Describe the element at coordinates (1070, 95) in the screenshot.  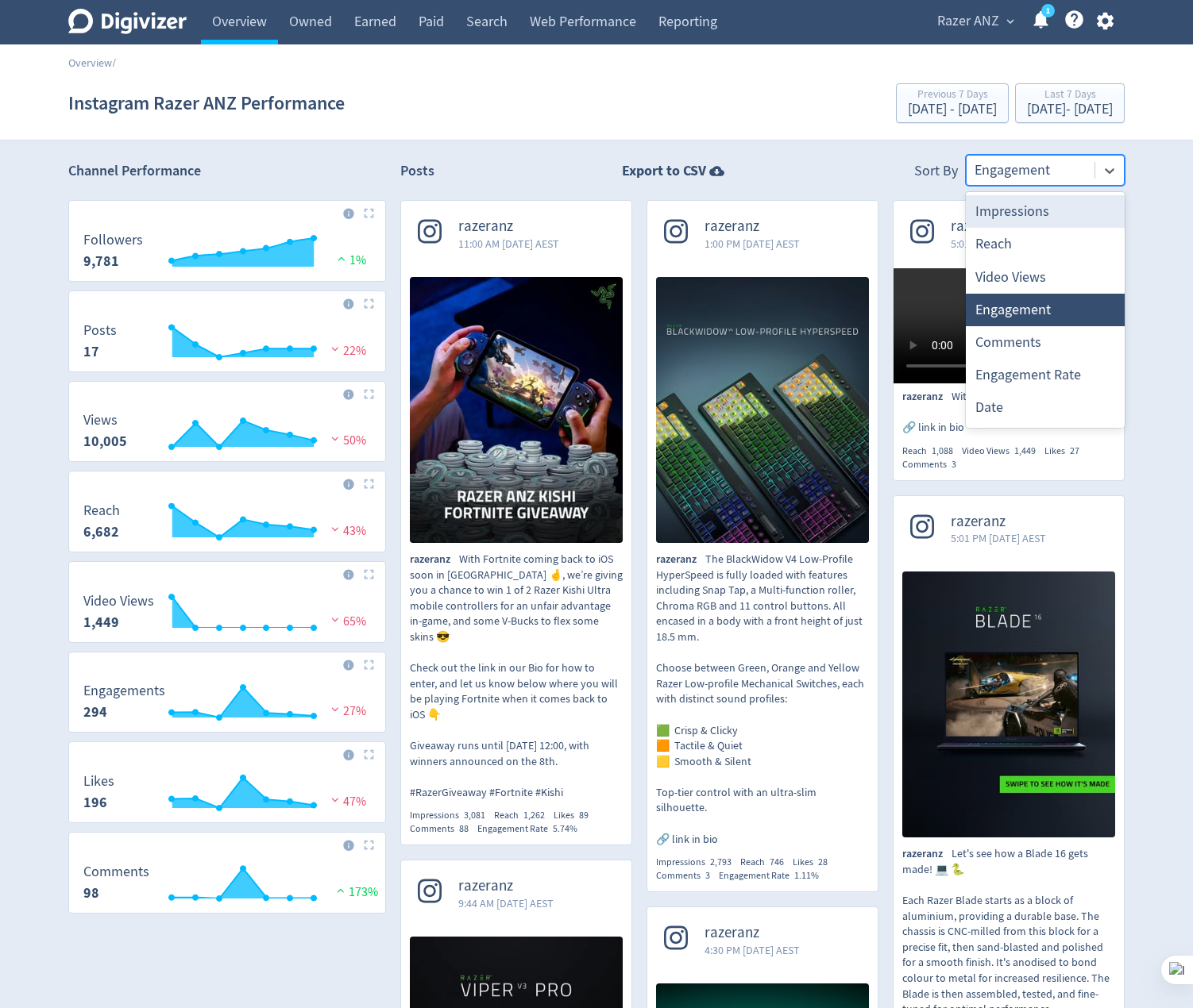
I see `div: Last 7 Days` at that location.